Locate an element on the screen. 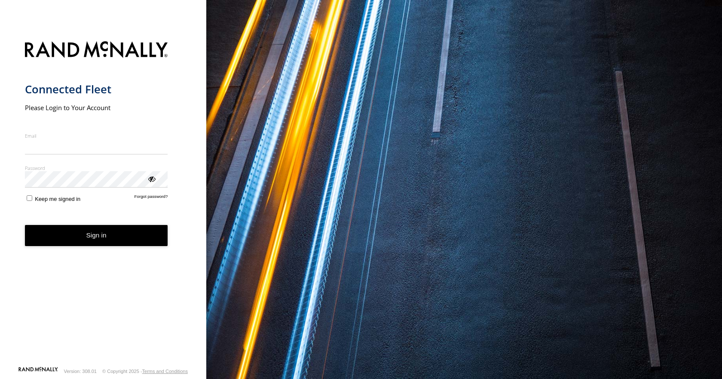 The height and width of the screenshot is (379, 722). label: Password is located at coordinates (96, 168).